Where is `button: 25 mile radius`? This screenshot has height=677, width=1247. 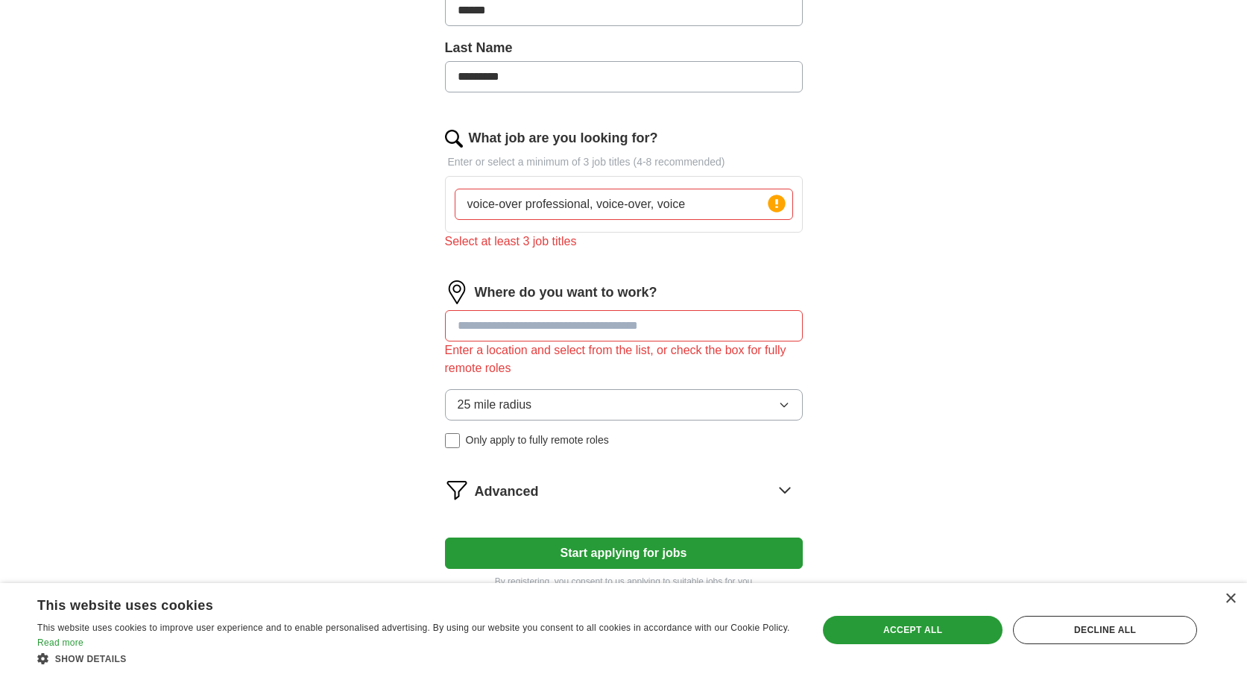
button: 25 mile radius is located at coordinates (624, 405).